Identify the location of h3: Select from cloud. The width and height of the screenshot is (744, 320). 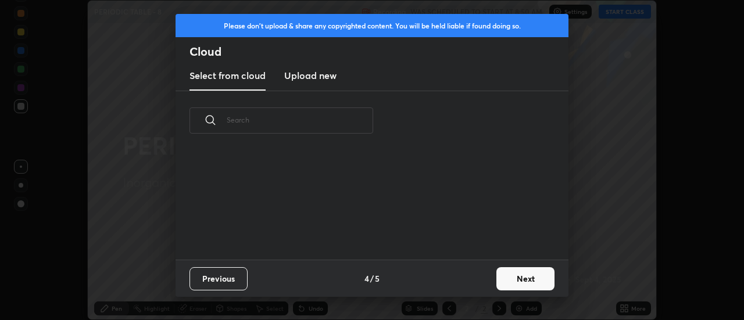
(227, 76).